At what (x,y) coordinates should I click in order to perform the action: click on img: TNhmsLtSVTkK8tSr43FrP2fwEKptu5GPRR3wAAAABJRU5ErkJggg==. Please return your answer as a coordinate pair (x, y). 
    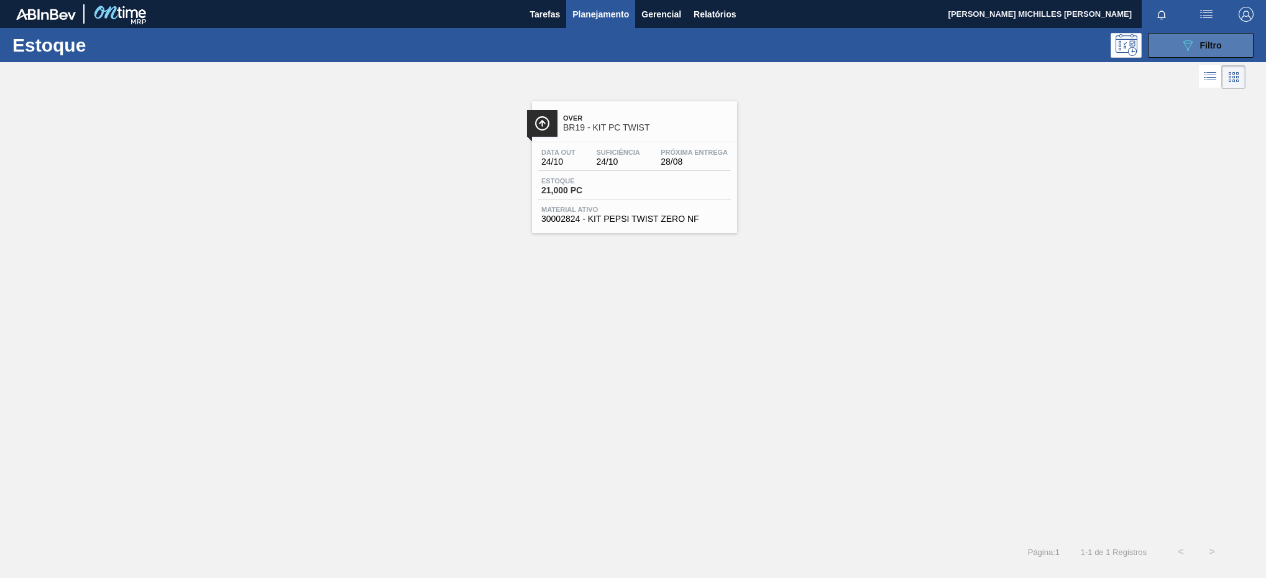
    Looking at the image, I should click on (46, 14).